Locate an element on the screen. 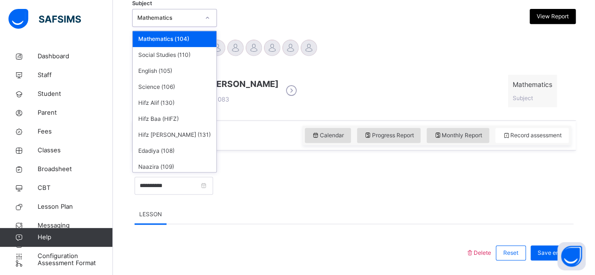 The image size is (595, 275). div: English (105) is located at coordinates (175, 71).